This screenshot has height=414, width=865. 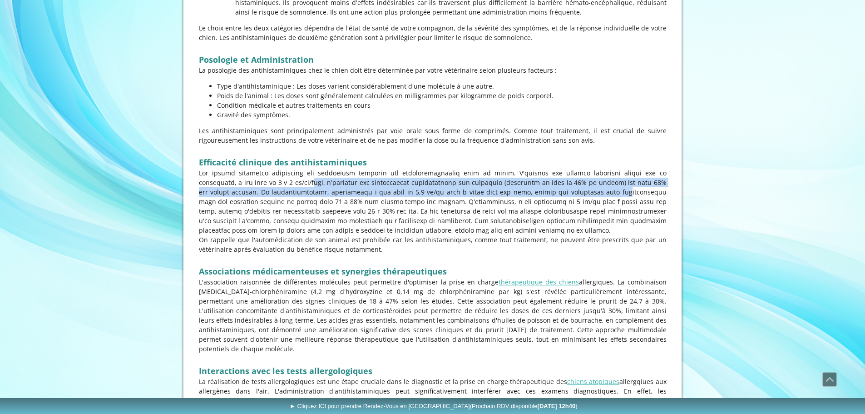 What do you see at coordinates (524, 406) in the screenshot?
I see `span: (Prochain RDV disponible )` at bounding box center [524, 406].